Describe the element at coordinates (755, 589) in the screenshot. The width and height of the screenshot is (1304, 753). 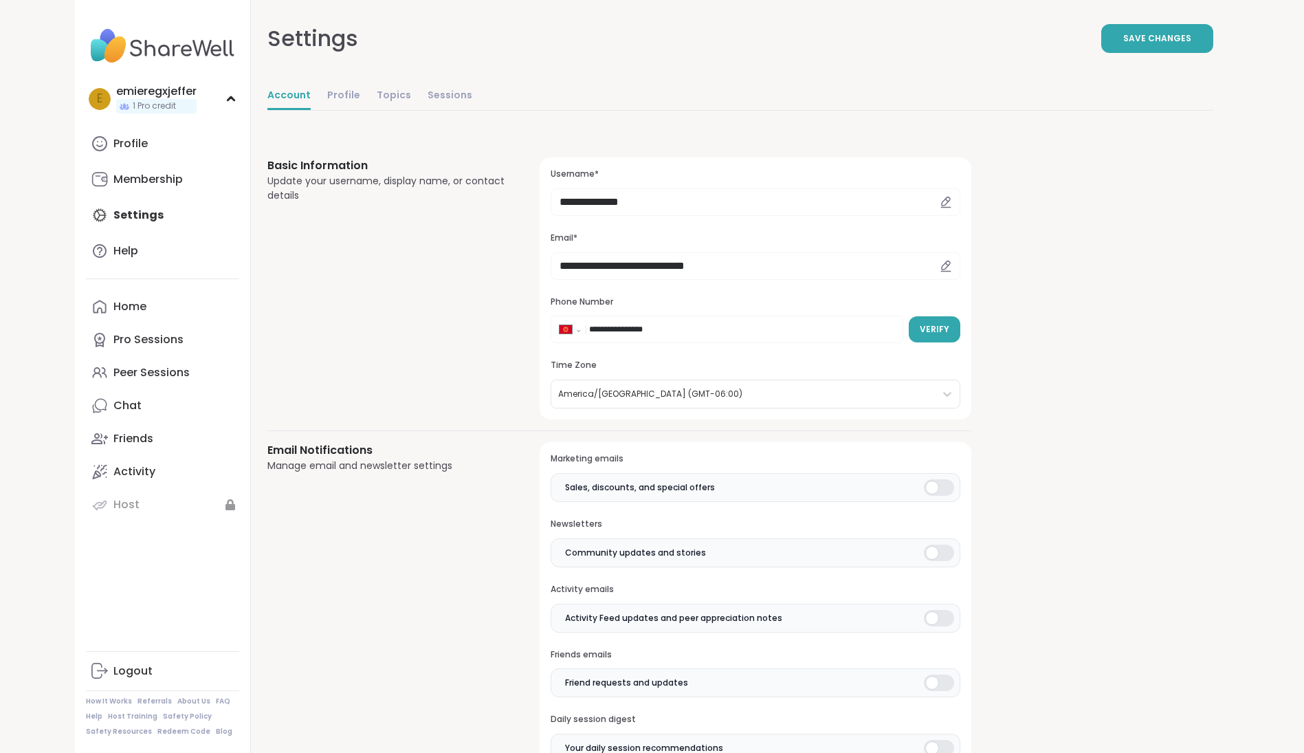
I see `h3: Activity emails` at that location.